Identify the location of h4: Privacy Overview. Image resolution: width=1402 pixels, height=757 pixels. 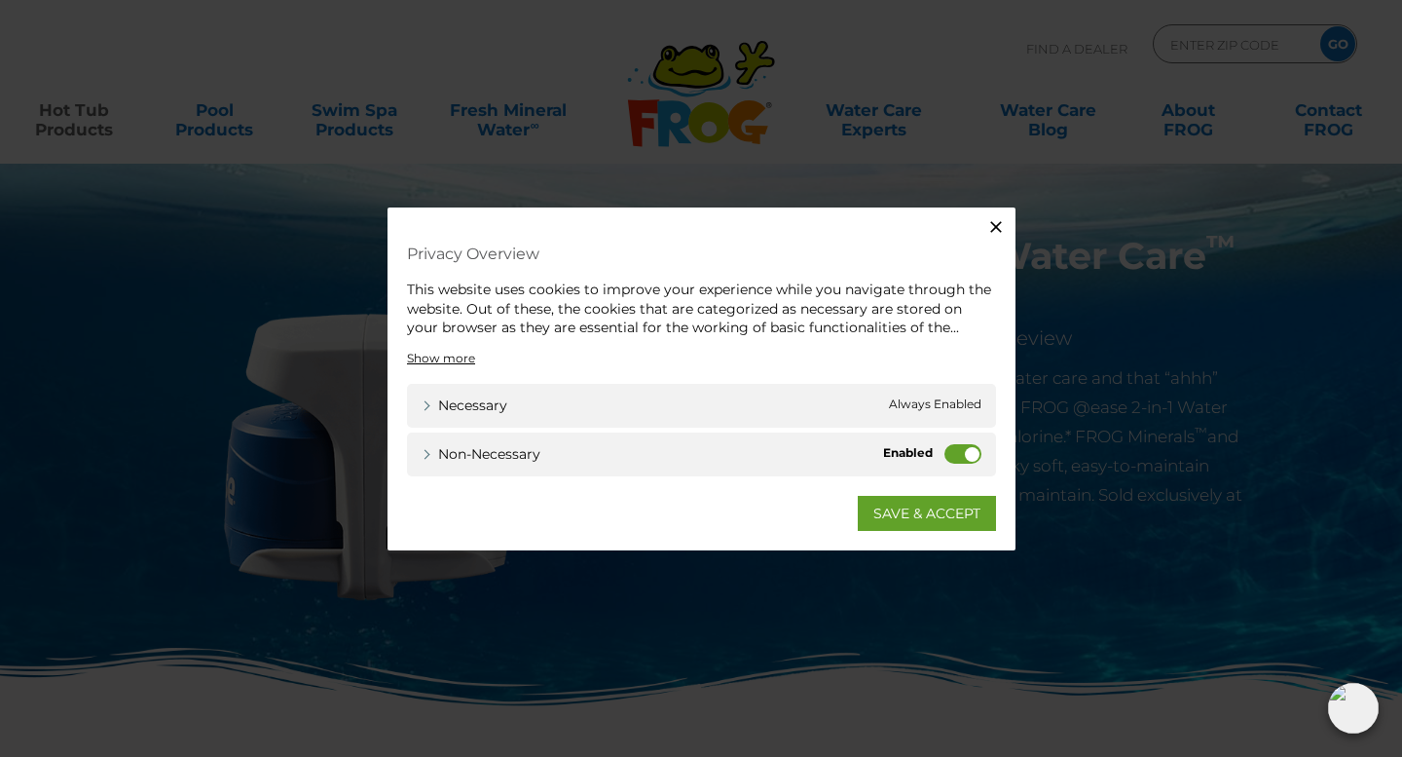
(701, 253).